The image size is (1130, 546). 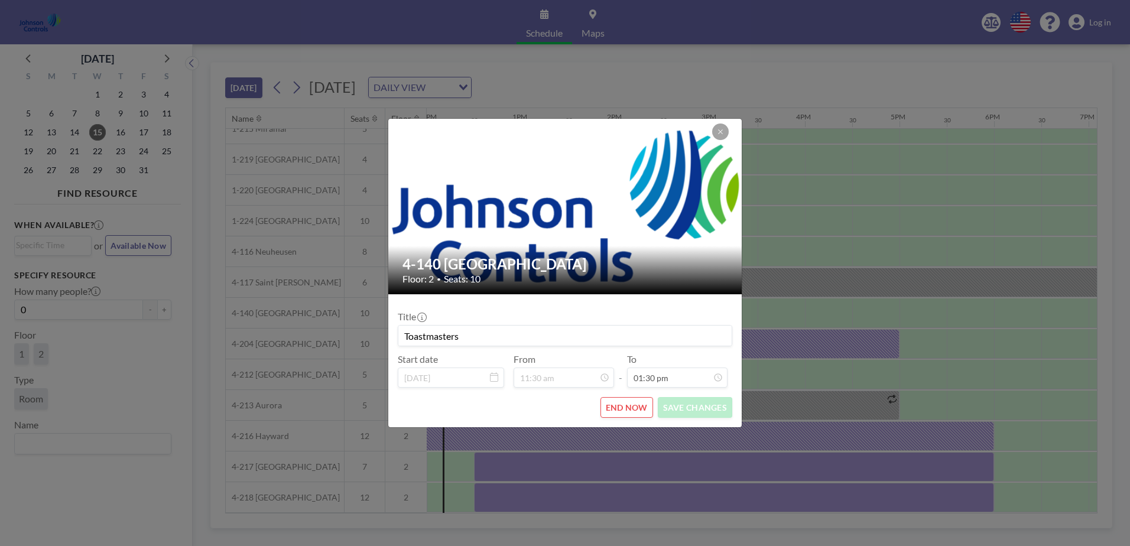 I want to click on label: From, so click(x=524, y=359).